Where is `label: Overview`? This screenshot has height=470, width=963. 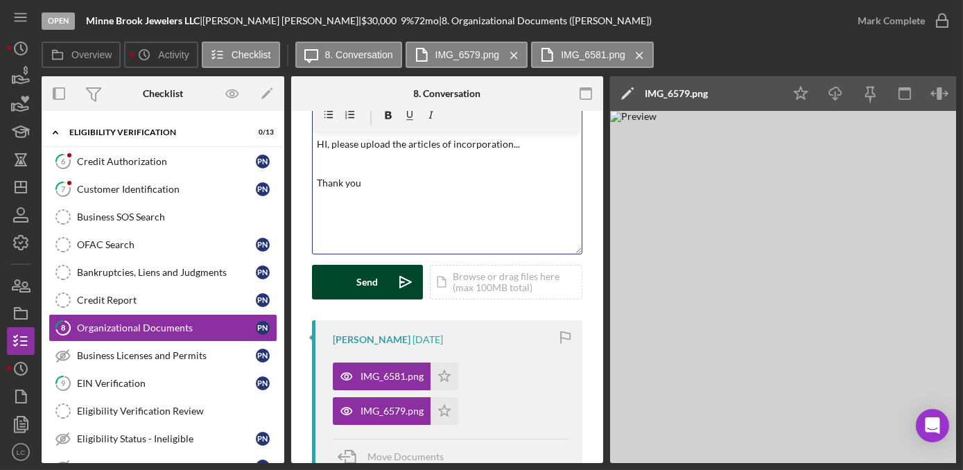
label: Overview is located at coordinates (92, 55).